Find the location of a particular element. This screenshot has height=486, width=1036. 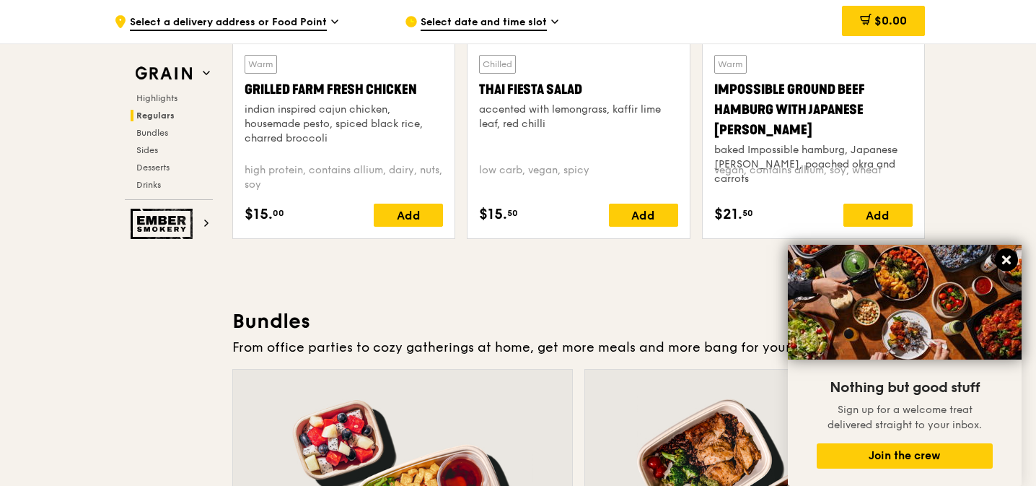

span: 00 is located at coordinates (278, 213).